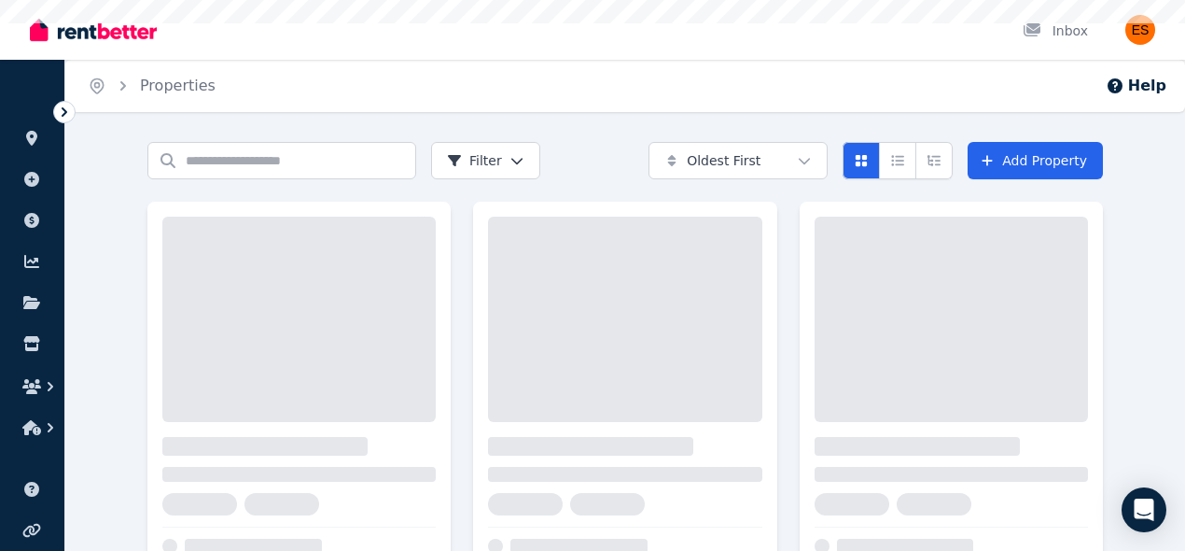 The image size is (1185, 551). I want to click on button: Filter, so click(485, 161).